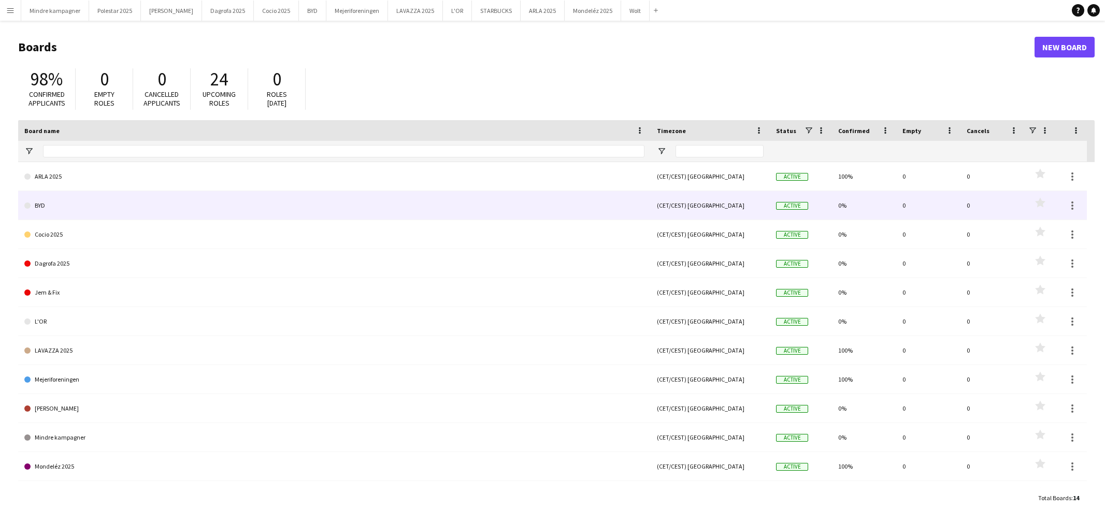  What do you see at coordinates (115, 10) in the screenshot?
I see `button: Polestar 2025` at bounding box center [115, 10].